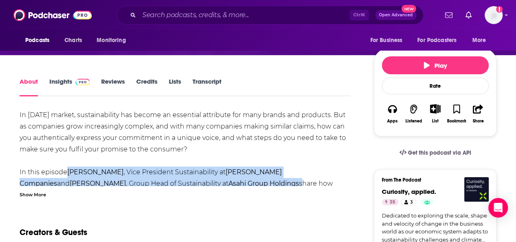 The width and height of the screenshot is (516, 242). What do you see at coordinates (456, 113) in the screenshot?
I see `button: Bookmark` at bounding box center [456, 113].